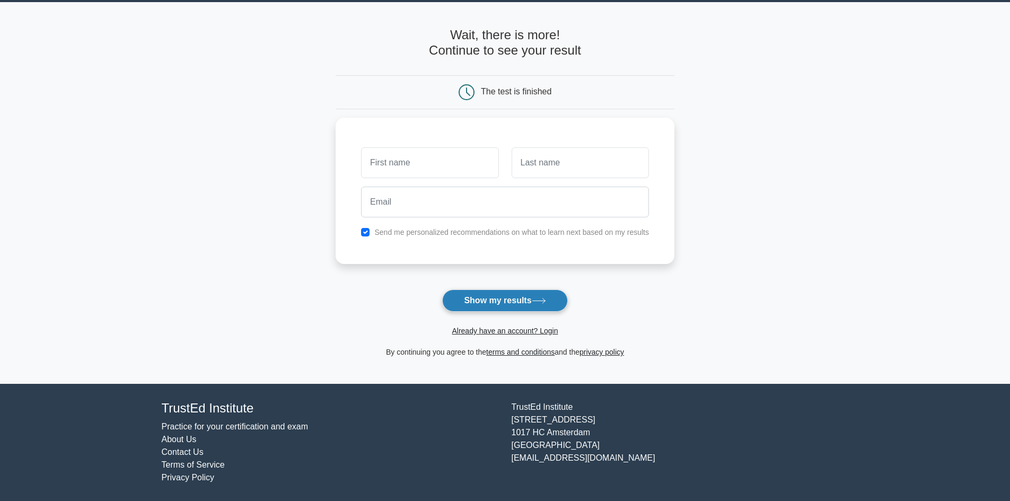 This screenshot has width=1010, height=501. I want to click on h4: Wait, there is more! Continue to see your result, so click(505, 43).